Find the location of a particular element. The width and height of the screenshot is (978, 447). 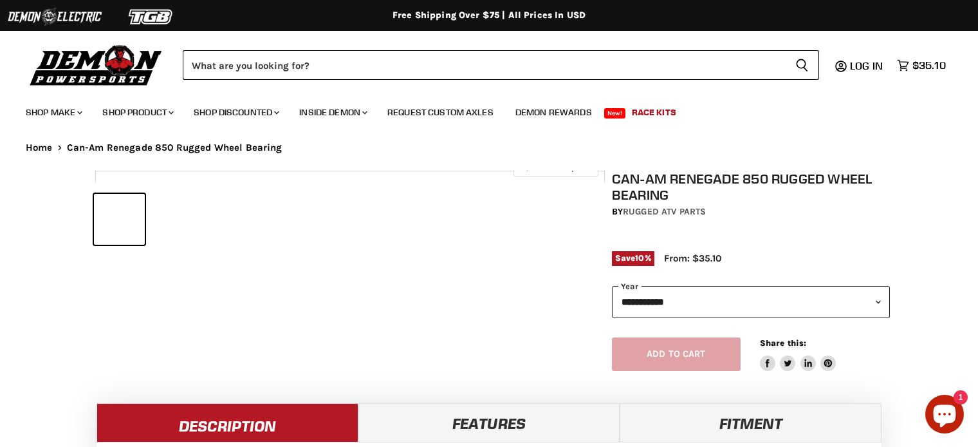

a: Home is located at coordinates (39, 147).